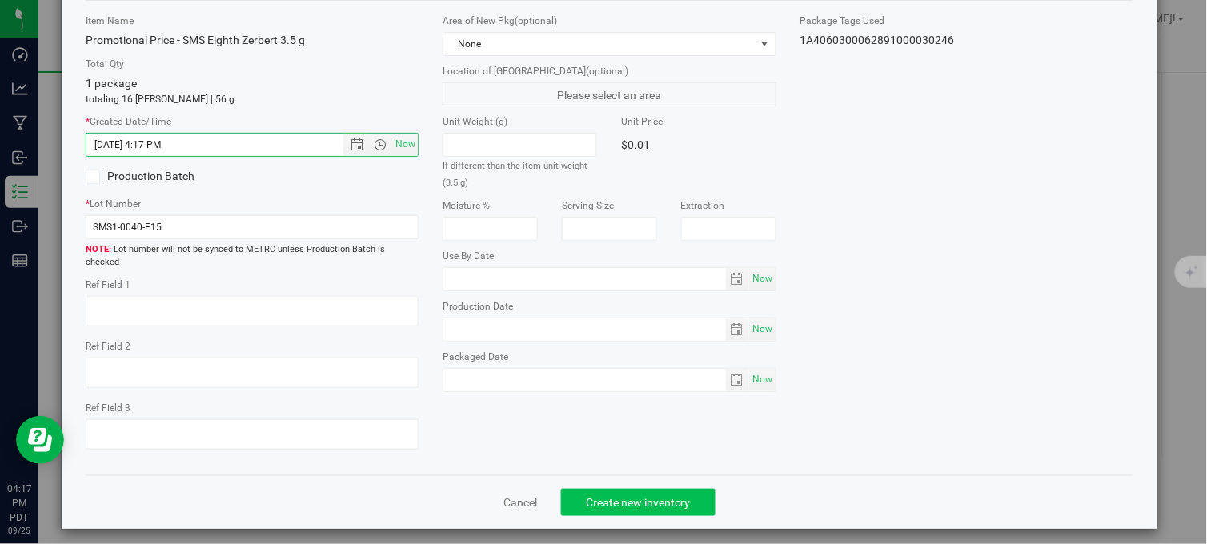 The image size is (1207, 544). Describe the element at coordinates (252, 347) in the screenshot. I see `label: Ref Field 2` at that location.